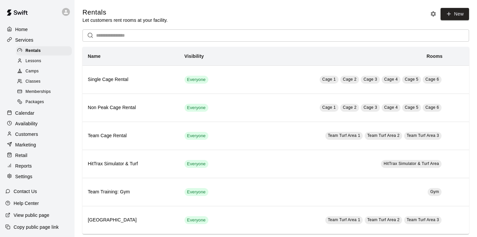 This screenshot has height=237, width=477. What do you see at coordinates (33, 61) in the screenshot?
I see `span: Lessons` at bounding box center [33, 61].